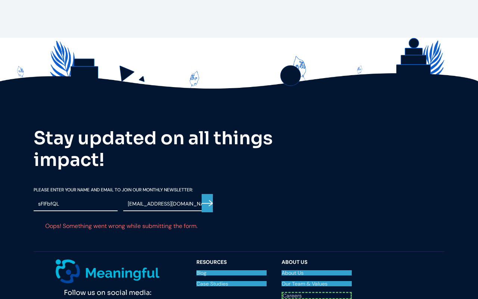 The height and width of the screenshot is (299, 478). I want to click on div: Follow us on social media:, so click(108, 291).